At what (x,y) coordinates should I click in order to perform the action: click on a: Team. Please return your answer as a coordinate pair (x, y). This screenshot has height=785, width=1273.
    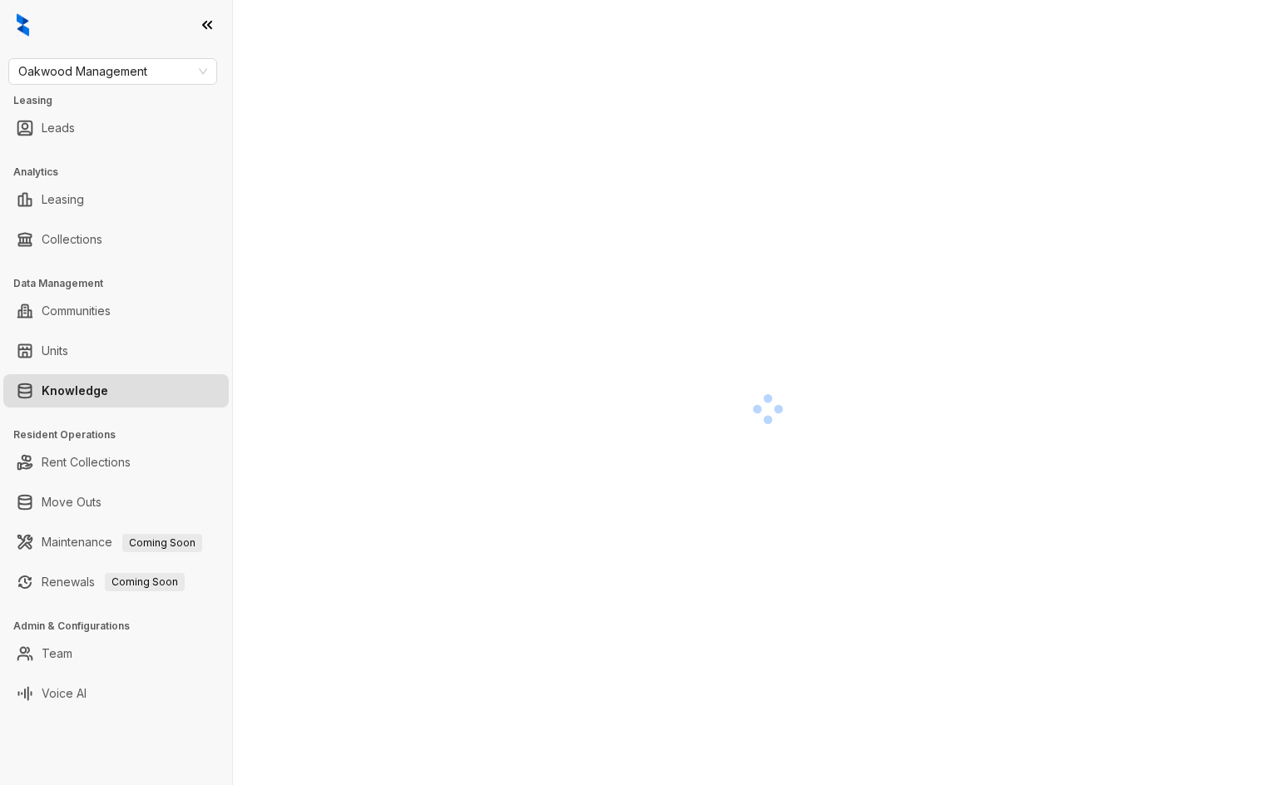
    Looking at the image, I should click on (57, 654).